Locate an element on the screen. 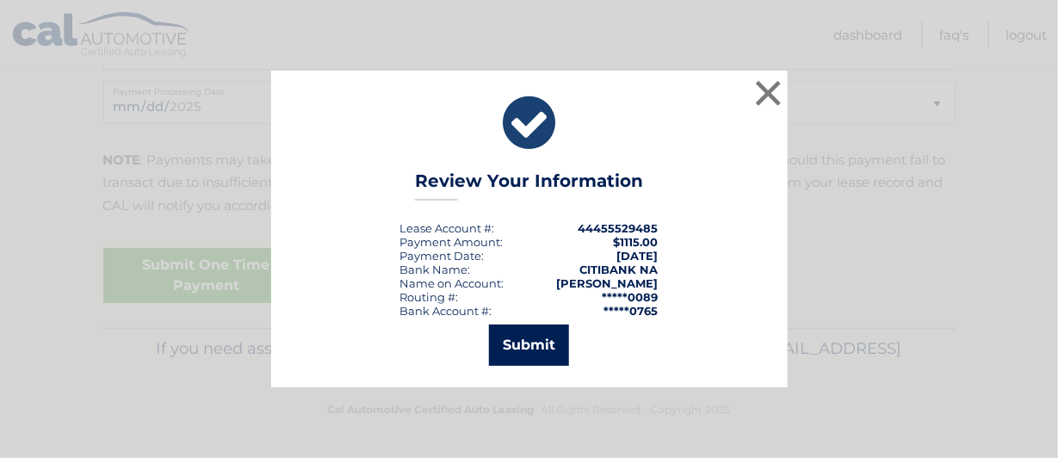 This screenshot has width=1058, height=458. div: Lease Account #: is located at coordinates (448, 228).